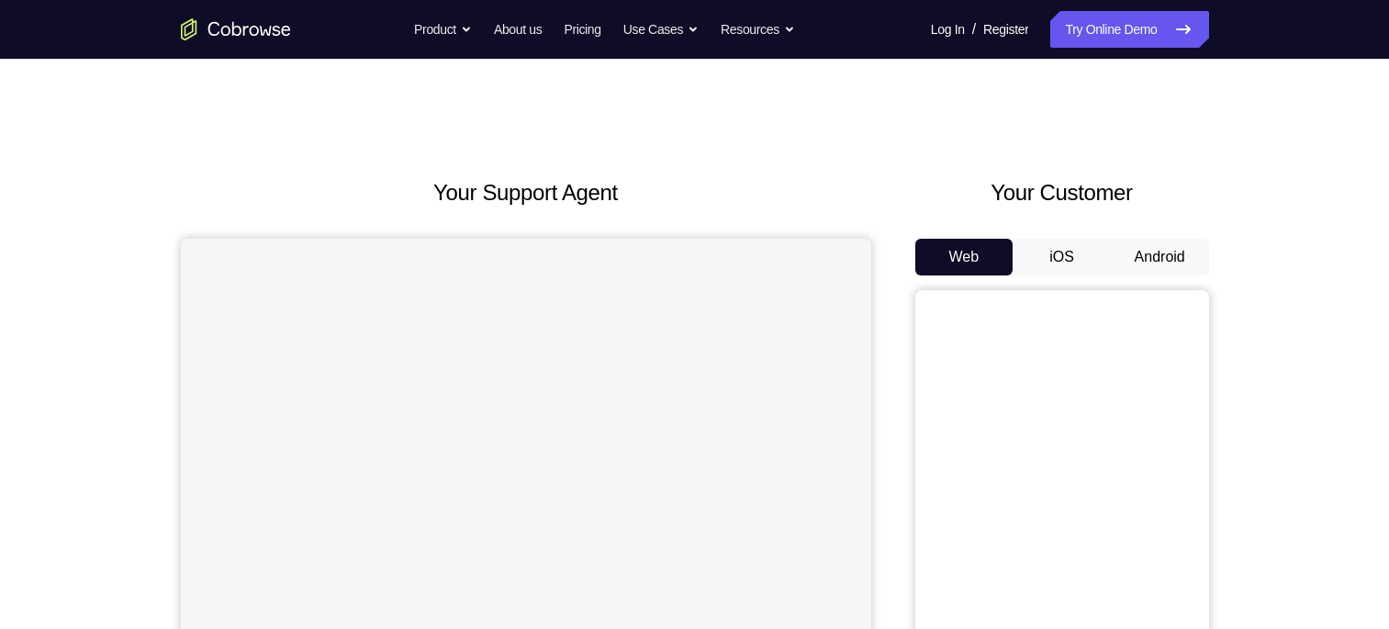 The image size is (1389, 629). I want to click on a: About us, so click(518, 29).